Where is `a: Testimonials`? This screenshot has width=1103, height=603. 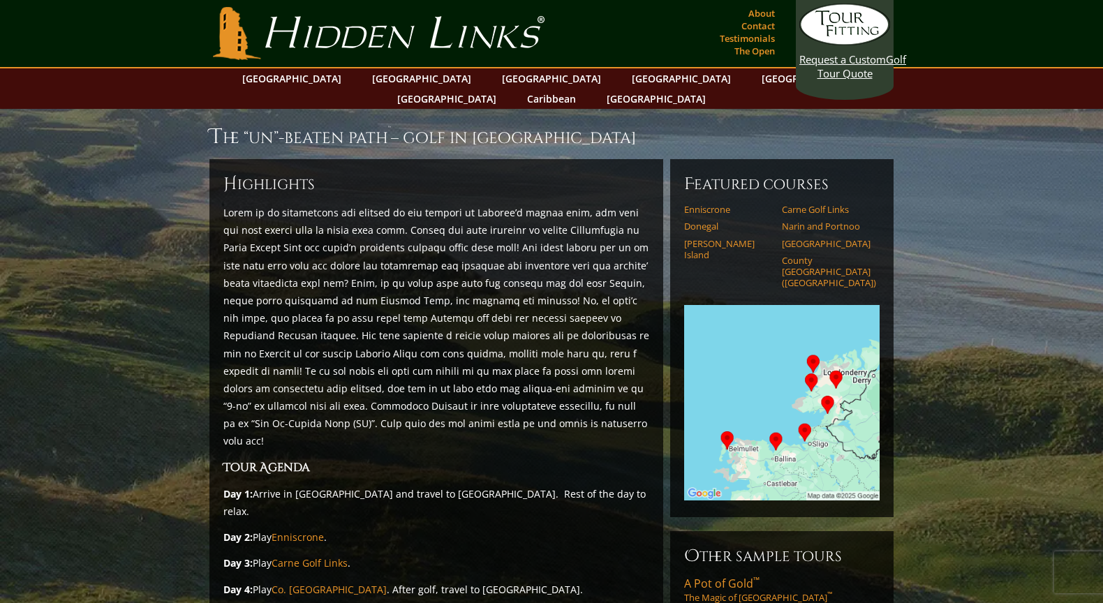
a: Testimonials is located at coordinates (747, 38).